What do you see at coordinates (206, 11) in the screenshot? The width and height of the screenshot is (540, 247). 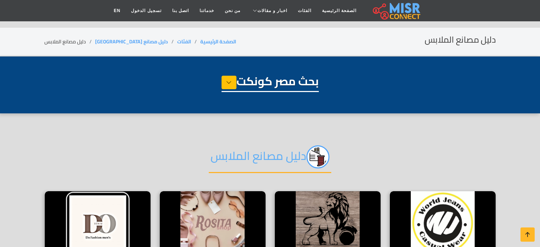 I see `a: خدماتنا` at bounding box center [206, 11].